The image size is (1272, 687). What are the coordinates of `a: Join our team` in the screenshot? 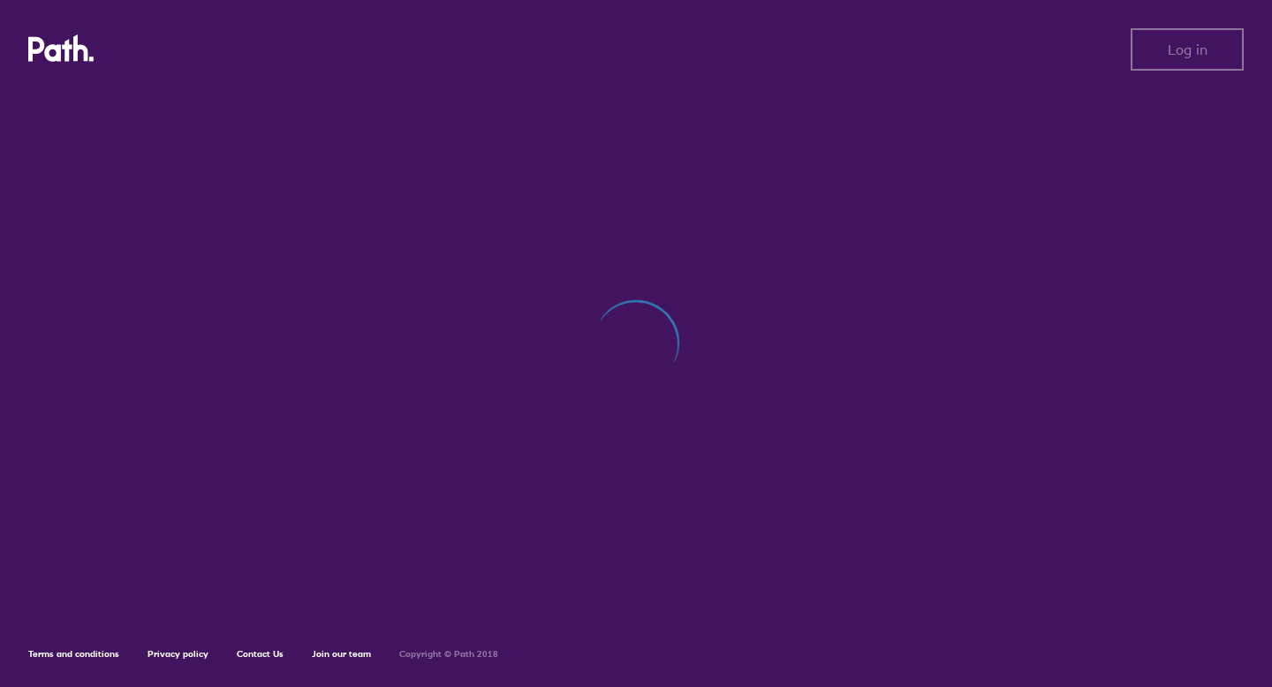 It's located at (341, 654).